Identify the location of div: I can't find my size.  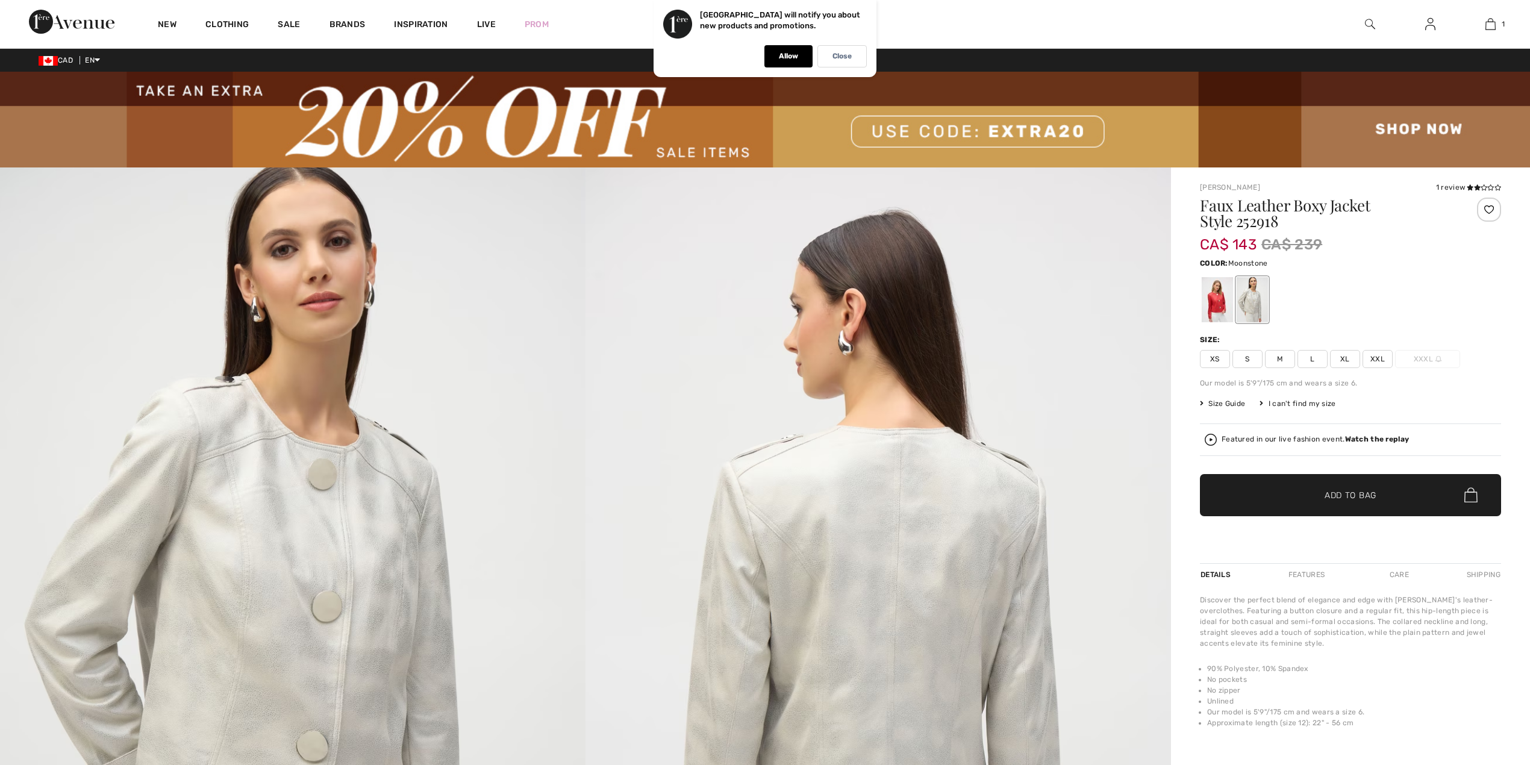
(1298, 404).